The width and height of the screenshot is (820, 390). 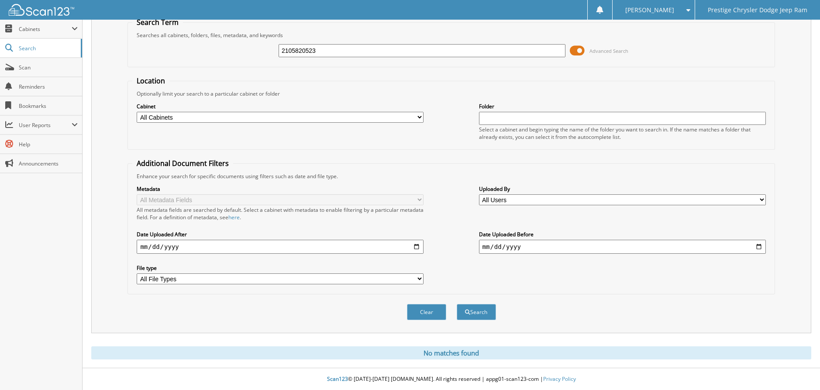 What do you see at coordinates (622, 133) in the screenshot?
I see `div: Select a cabinet and begin typing the name of the folder you want to search in. If the name match...` at bounding box center [622, 133].